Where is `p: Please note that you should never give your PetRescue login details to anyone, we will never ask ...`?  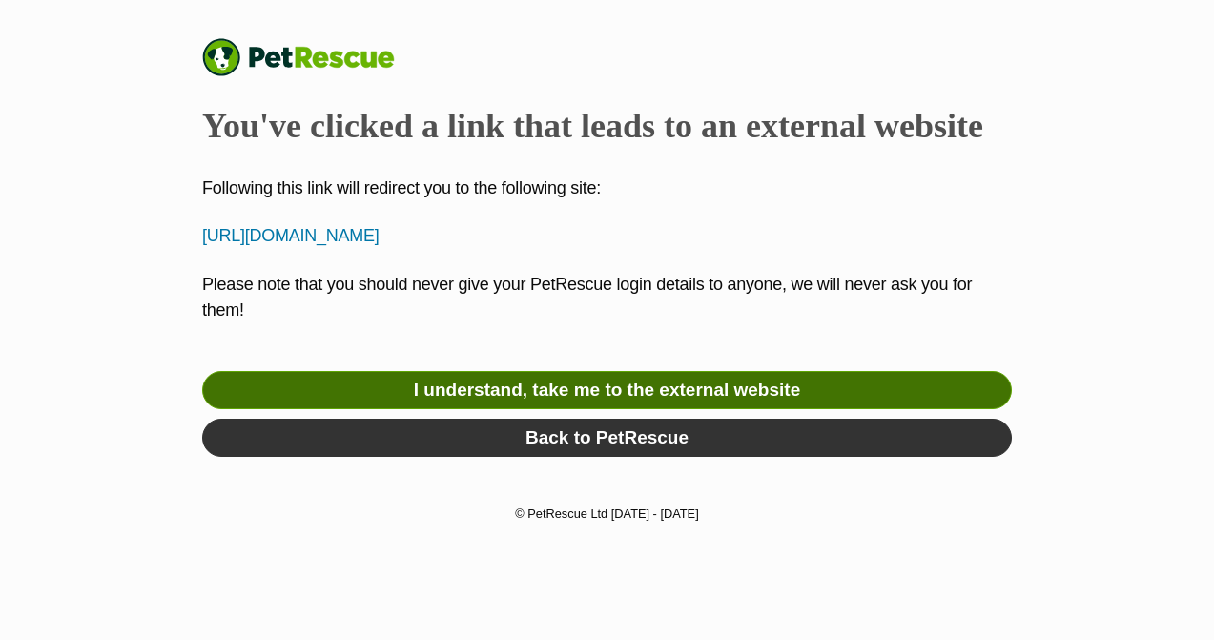 p: Please note that you should never give your PetRescue login details to anyone, we will never ask ... is located at coordinates (606, 310).